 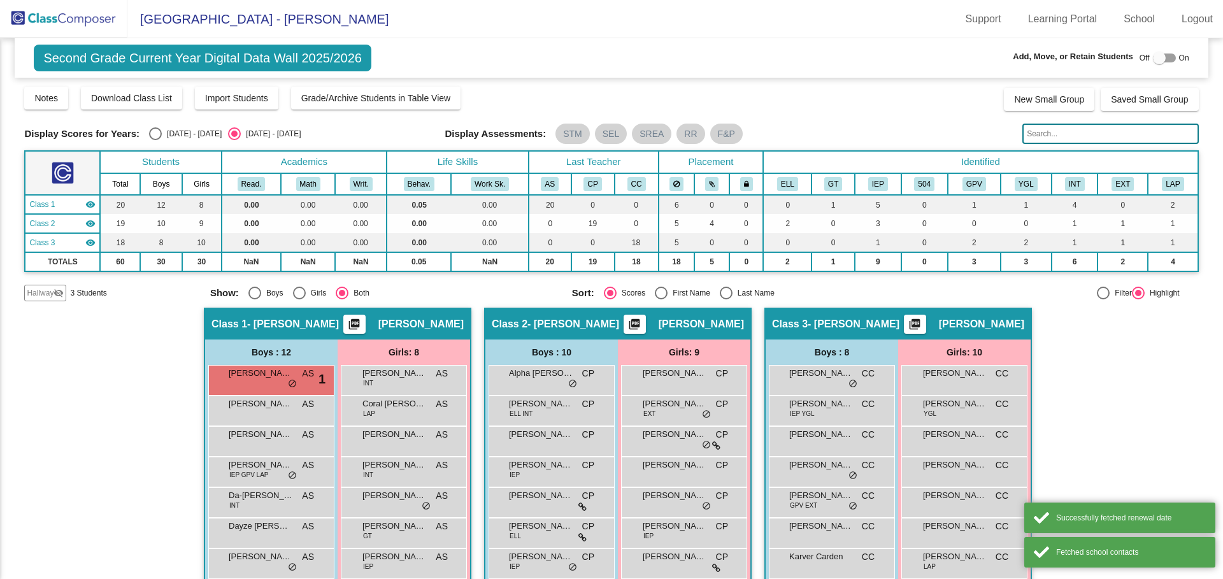 What do you see at coordinates (509, 324) in the screenshot?
I see `span: Class 2` at bounding box center [509, 324].